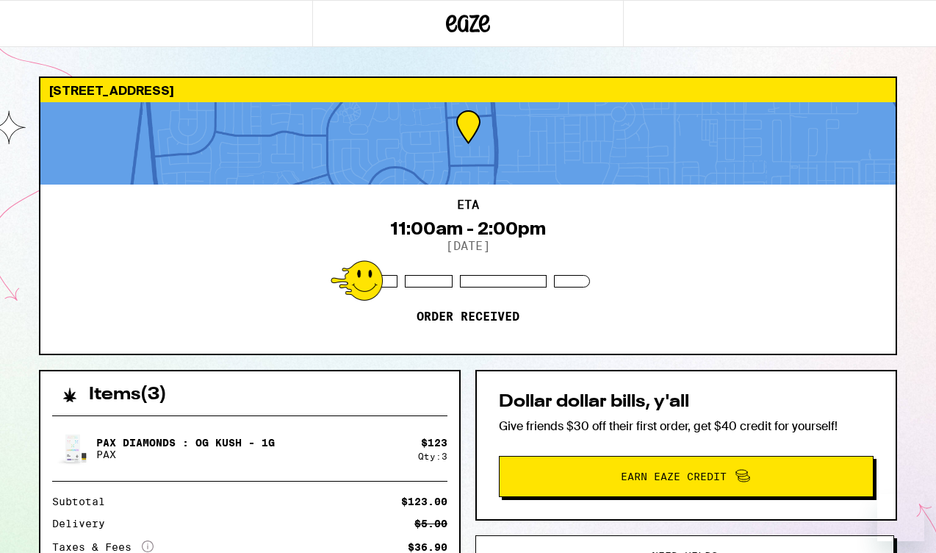  I want to click on div: Subtotal, so click(84, 501).